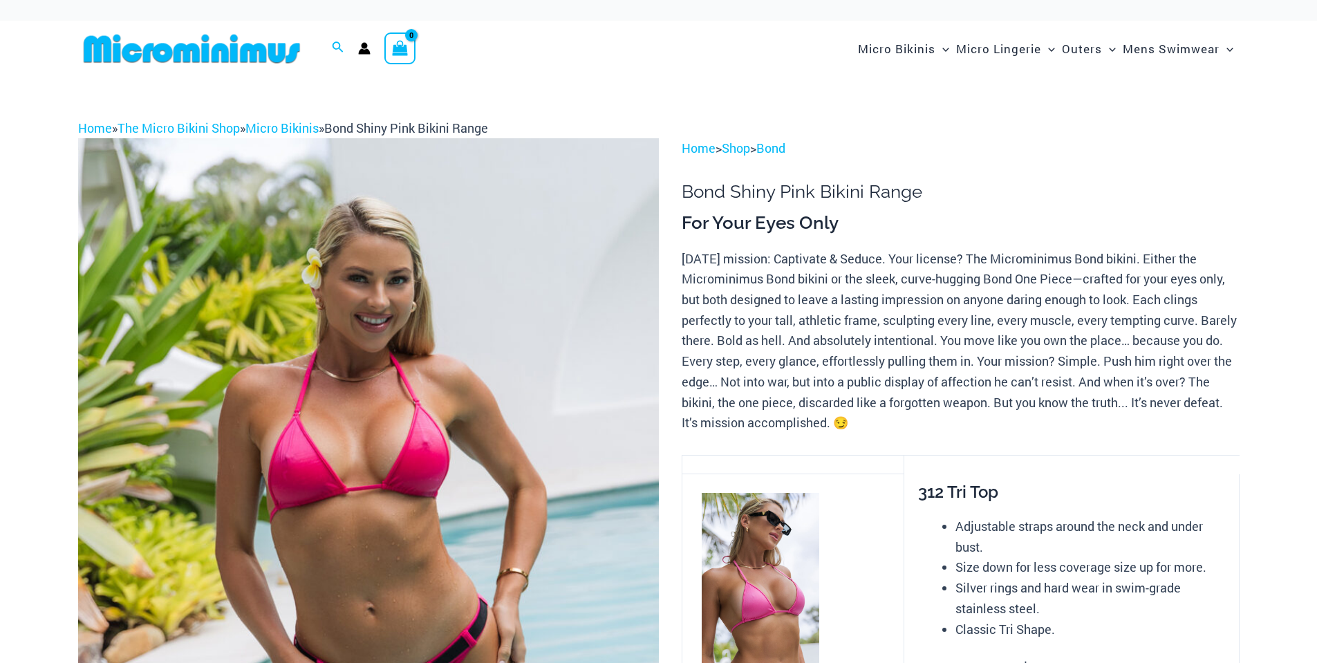 This screenshot has width=1317, height=663. Describe the element at coordinates (771, 148) in the screenshot. I see `a: Bond` at that location.